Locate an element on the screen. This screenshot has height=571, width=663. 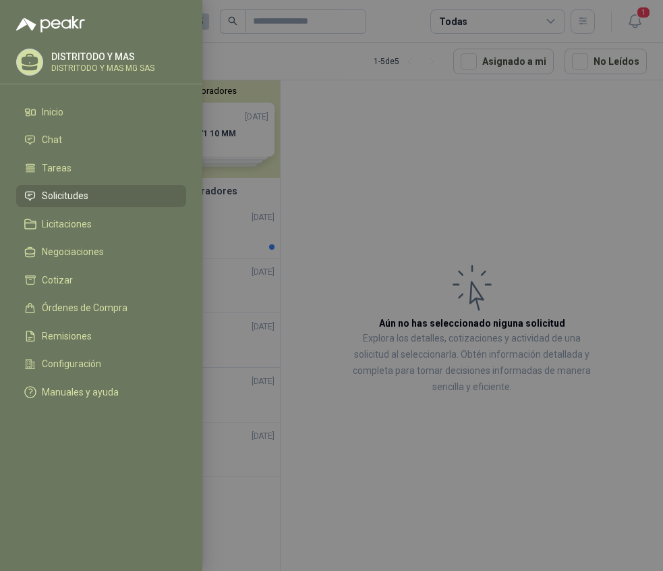
span: Licitaciones is located at coordinates (67, 224).